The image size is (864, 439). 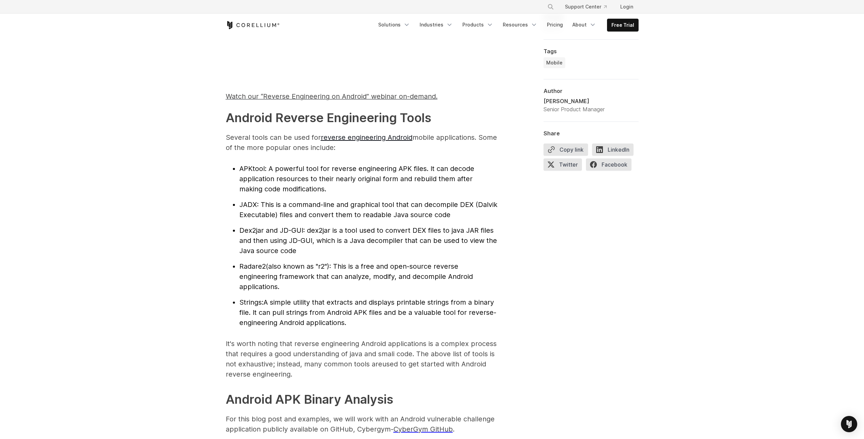 I want to click on a: About, so click(x=584, y=25).